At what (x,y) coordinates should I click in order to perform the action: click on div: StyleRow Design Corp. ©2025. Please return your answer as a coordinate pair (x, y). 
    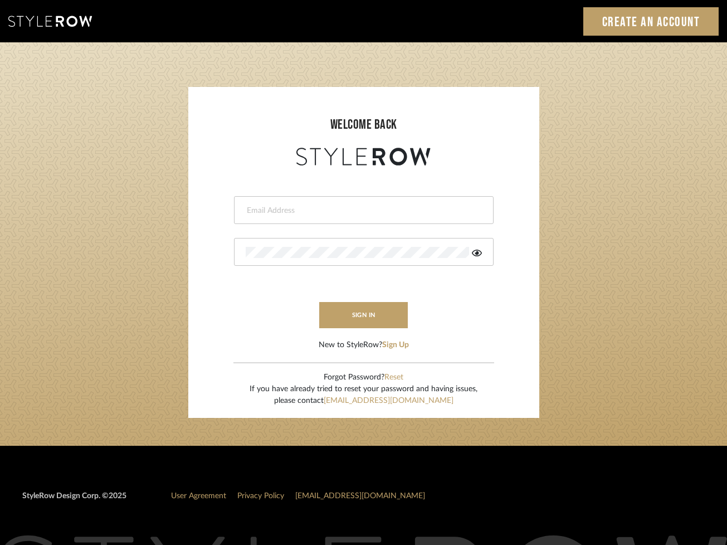
    Looking at the image, I should click on (74, 500).